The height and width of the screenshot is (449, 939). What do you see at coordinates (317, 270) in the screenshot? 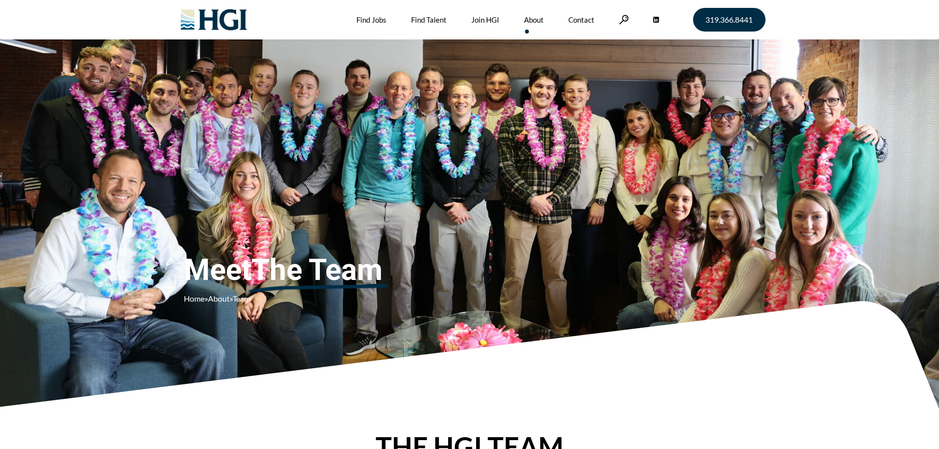
I see `u: The Team` at bounding box center [317, 270].